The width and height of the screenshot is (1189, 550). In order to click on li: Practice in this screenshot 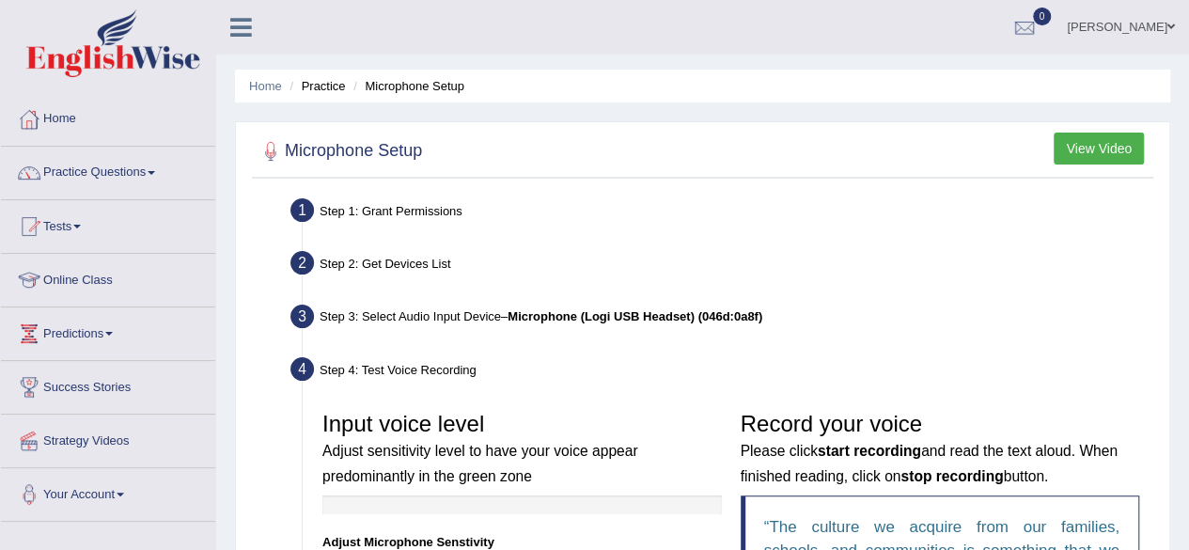, I will do `click(315, 85)`.